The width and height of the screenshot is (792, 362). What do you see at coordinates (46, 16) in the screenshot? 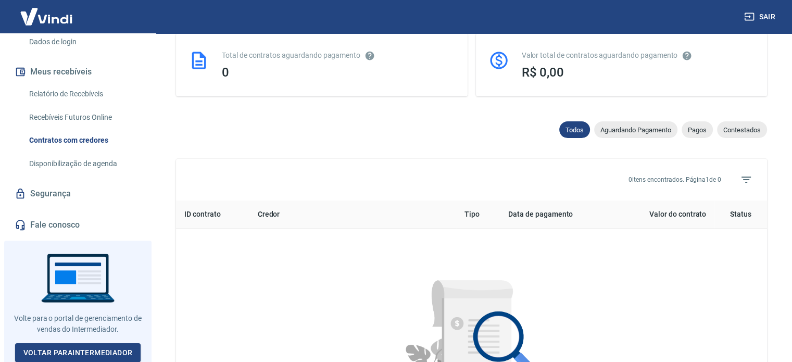
I see `img: Vindi` at bounding box center [46, 16].